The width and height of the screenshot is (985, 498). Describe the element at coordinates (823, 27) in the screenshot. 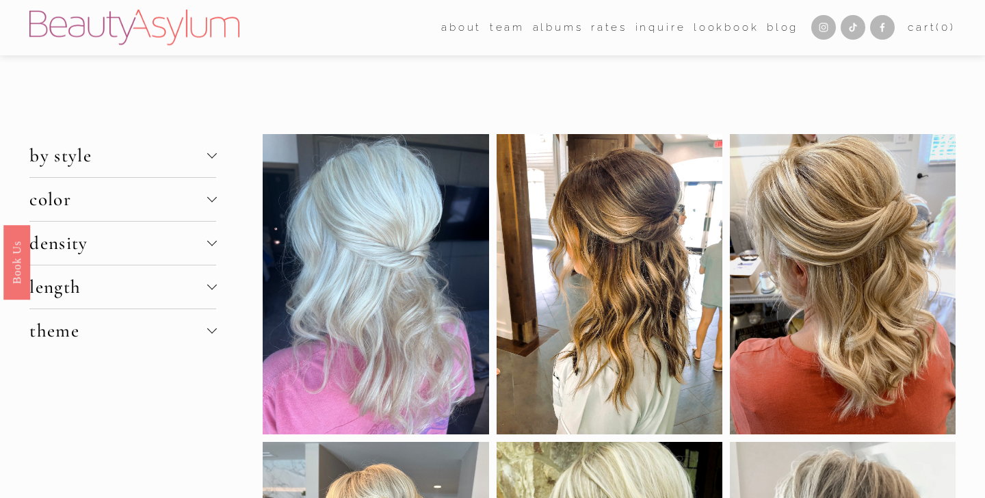

I see `a: Instagram` at that location.